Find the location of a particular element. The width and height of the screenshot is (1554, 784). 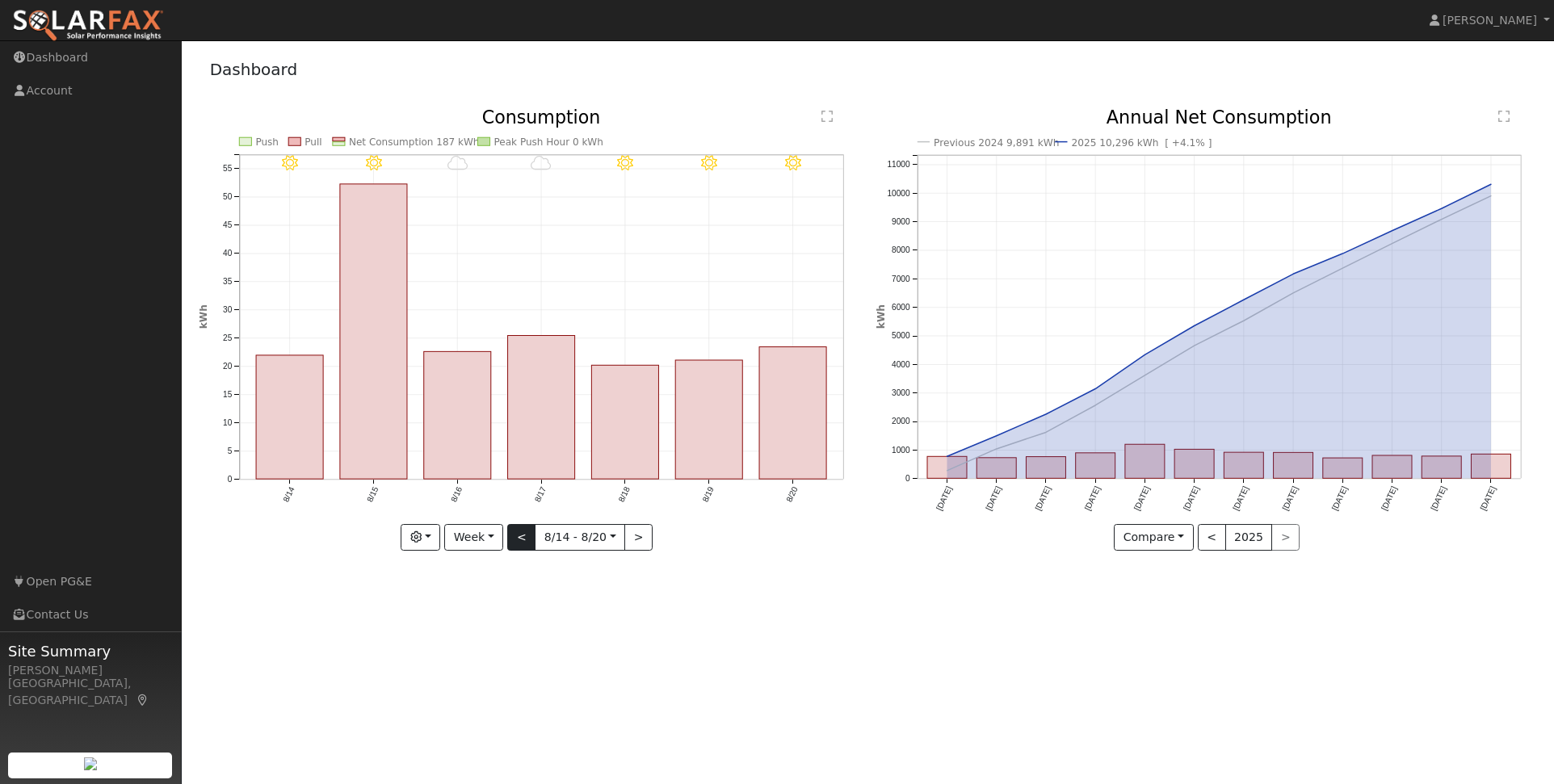

button: 8/14 - 8/20 is located at coordinates (580, 538).